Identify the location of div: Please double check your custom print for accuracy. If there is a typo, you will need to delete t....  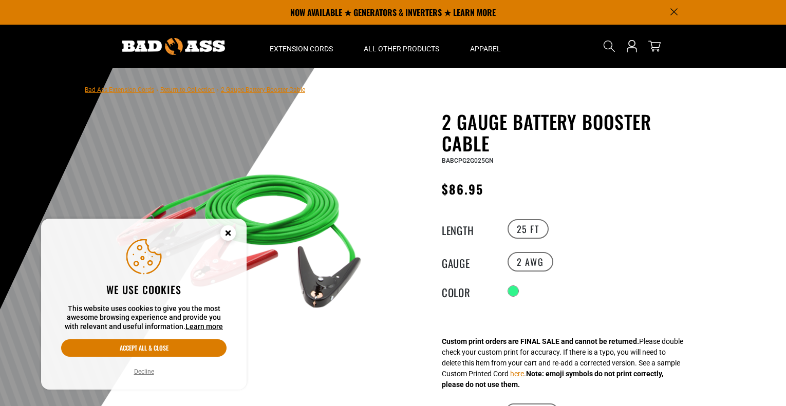
(563, 363).